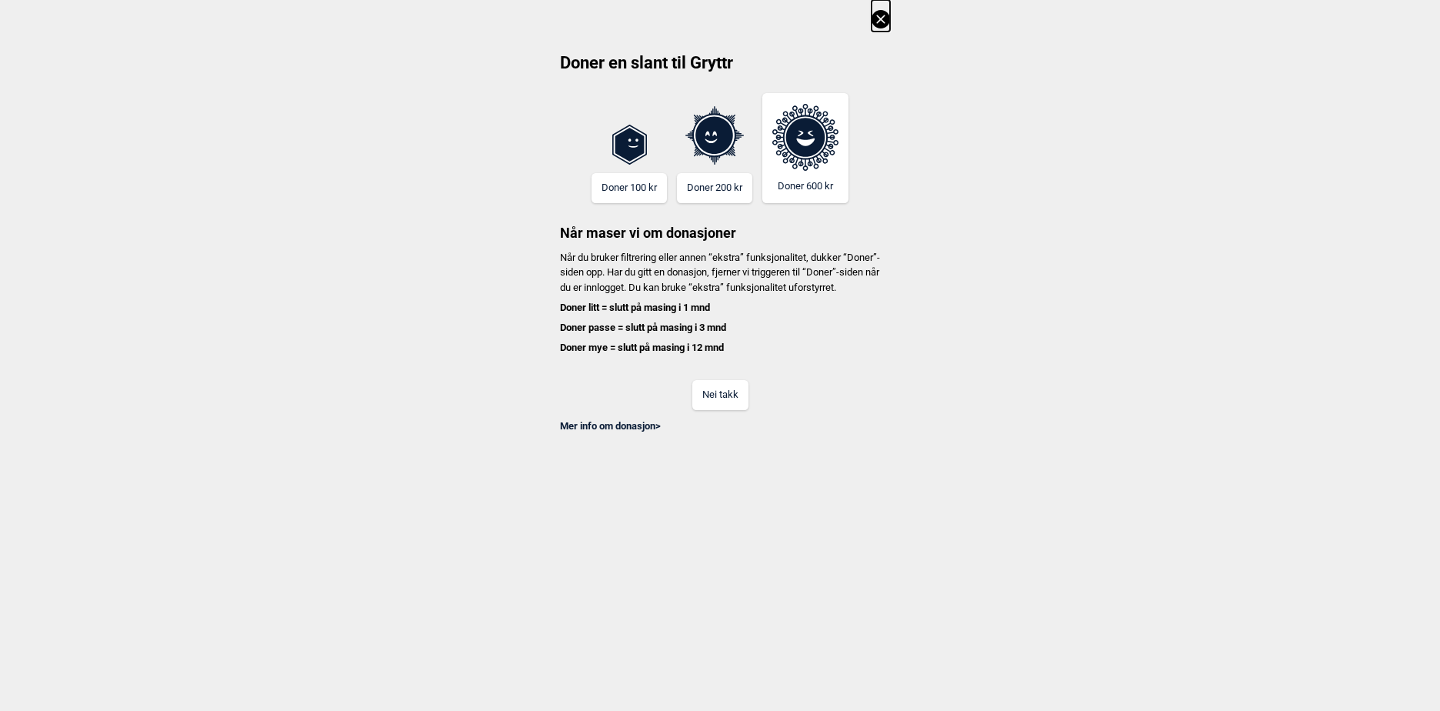 This screenshot has height=711, width=1440. What do you see at coordinates (720, 222) in the screenshot?
I see `h3: Når maser vi om donasjoner` at bounding box center [720, 222].